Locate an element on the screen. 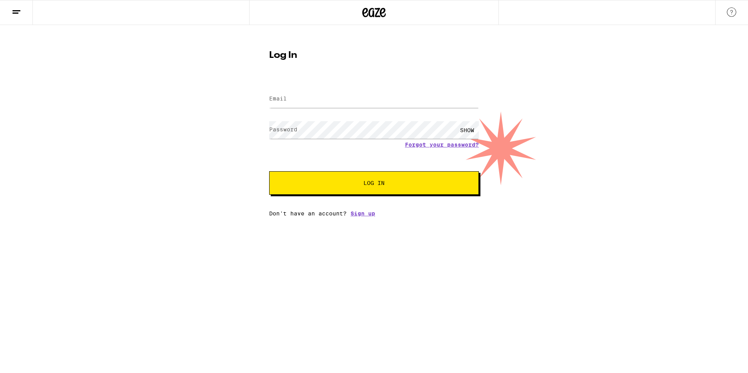 The height and width of the screenshot is (373, 748). span: Log In is located at coordinates (374, 183).